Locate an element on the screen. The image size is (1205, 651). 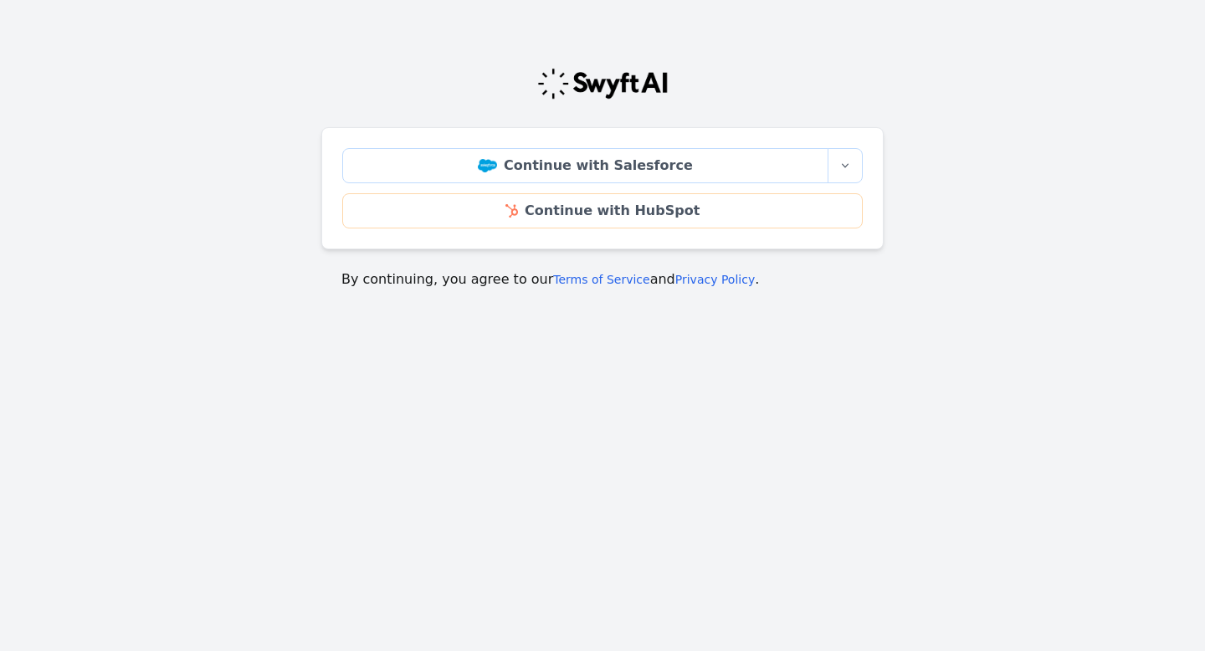
img: HubSpot is located at coordinates (511, 211).